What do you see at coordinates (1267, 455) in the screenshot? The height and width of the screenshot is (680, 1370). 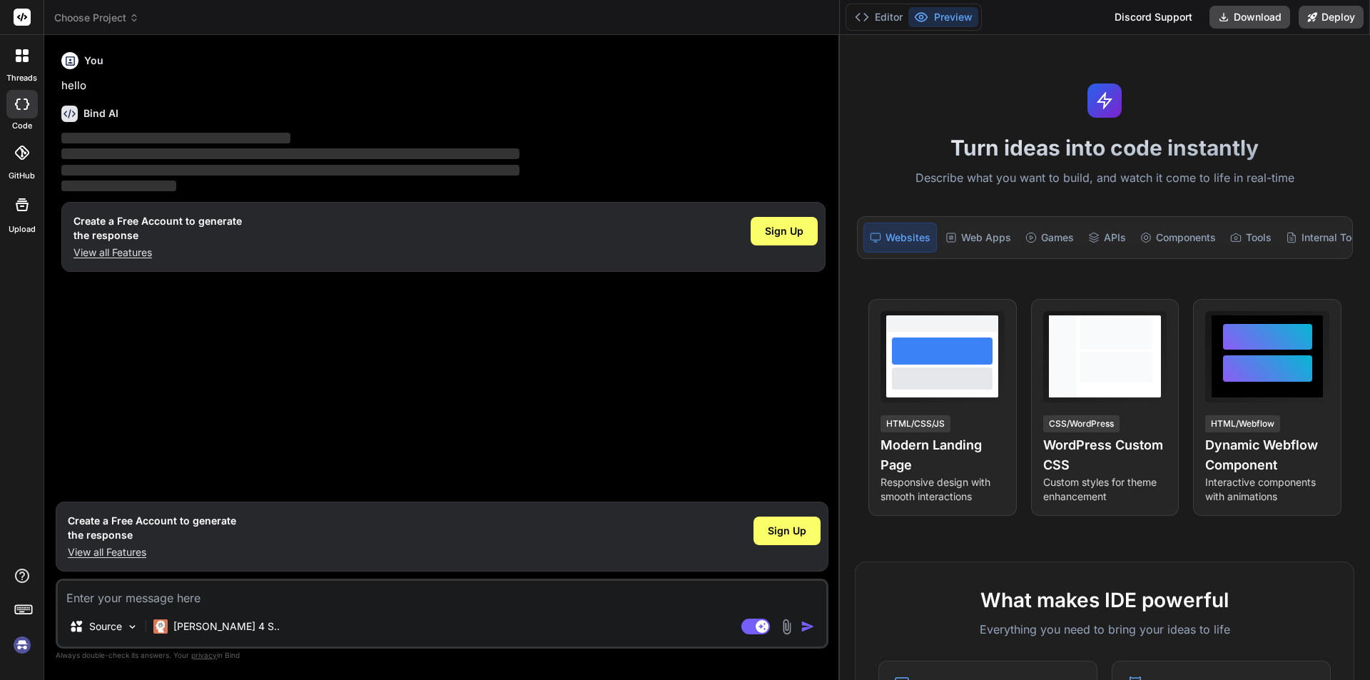 I see `h4: Dynamic Webflow Component` at bounding box center [1267, 455].